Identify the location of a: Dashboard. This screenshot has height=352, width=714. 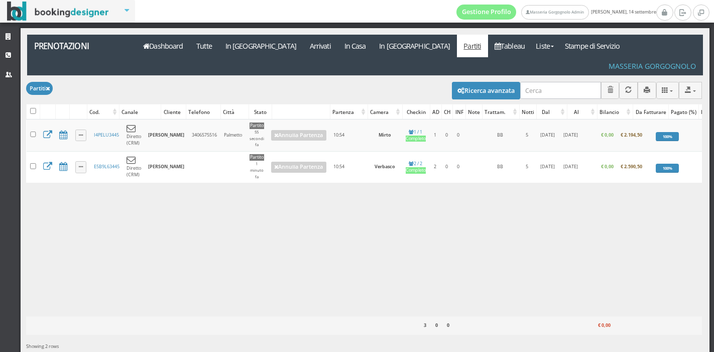
(163, 46).